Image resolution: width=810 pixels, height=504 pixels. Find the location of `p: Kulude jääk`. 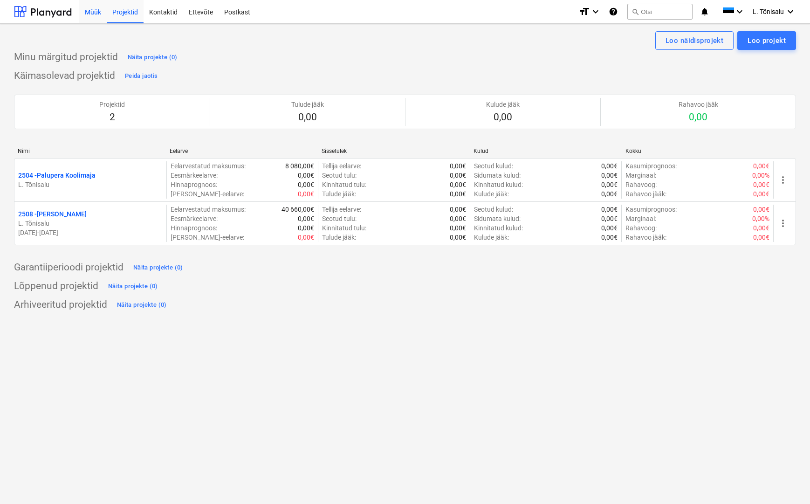

p: Kulude jääk is located at coordinates (503, 104).